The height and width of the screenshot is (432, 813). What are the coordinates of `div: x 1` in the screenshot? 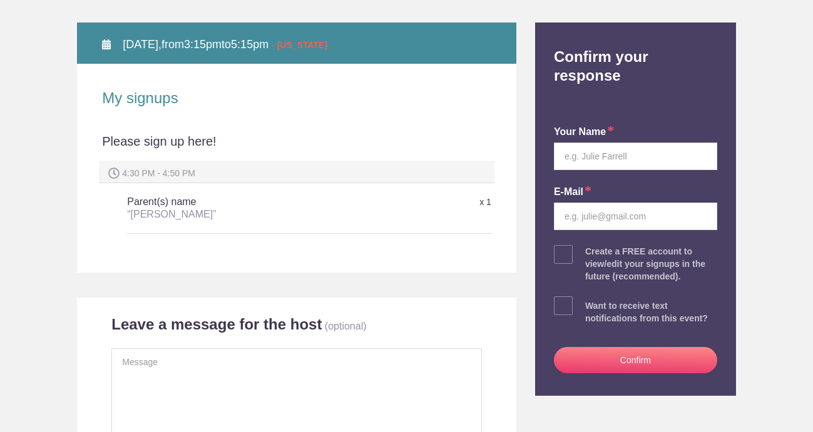 It's located at (431, 202).